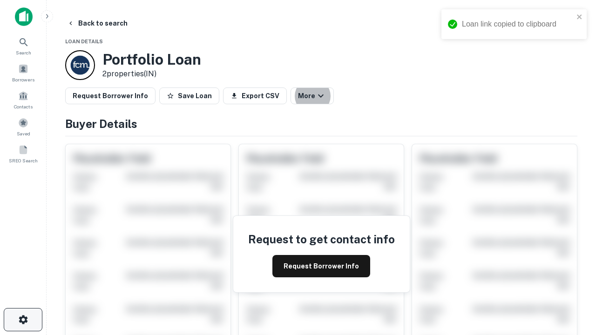 The width and height of the screenshot is (596, 335). What do you see at coordinates (23, 161) in the screenshot?
I see `span: SREO Search` at bounding box center [23, 161].